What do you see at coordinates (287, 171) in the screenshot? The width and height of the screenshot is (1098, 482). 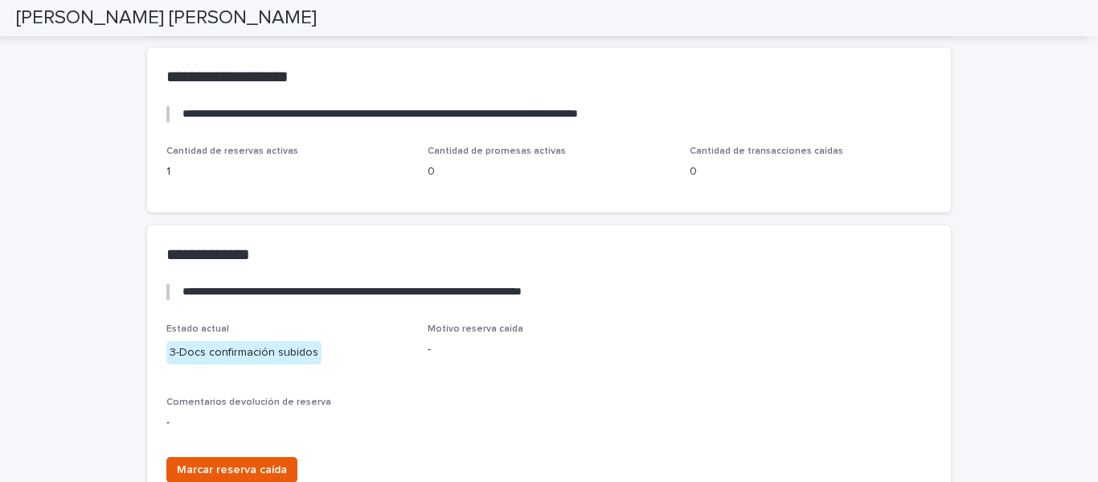 I see `p: 1` at bounding box center [287, 171].